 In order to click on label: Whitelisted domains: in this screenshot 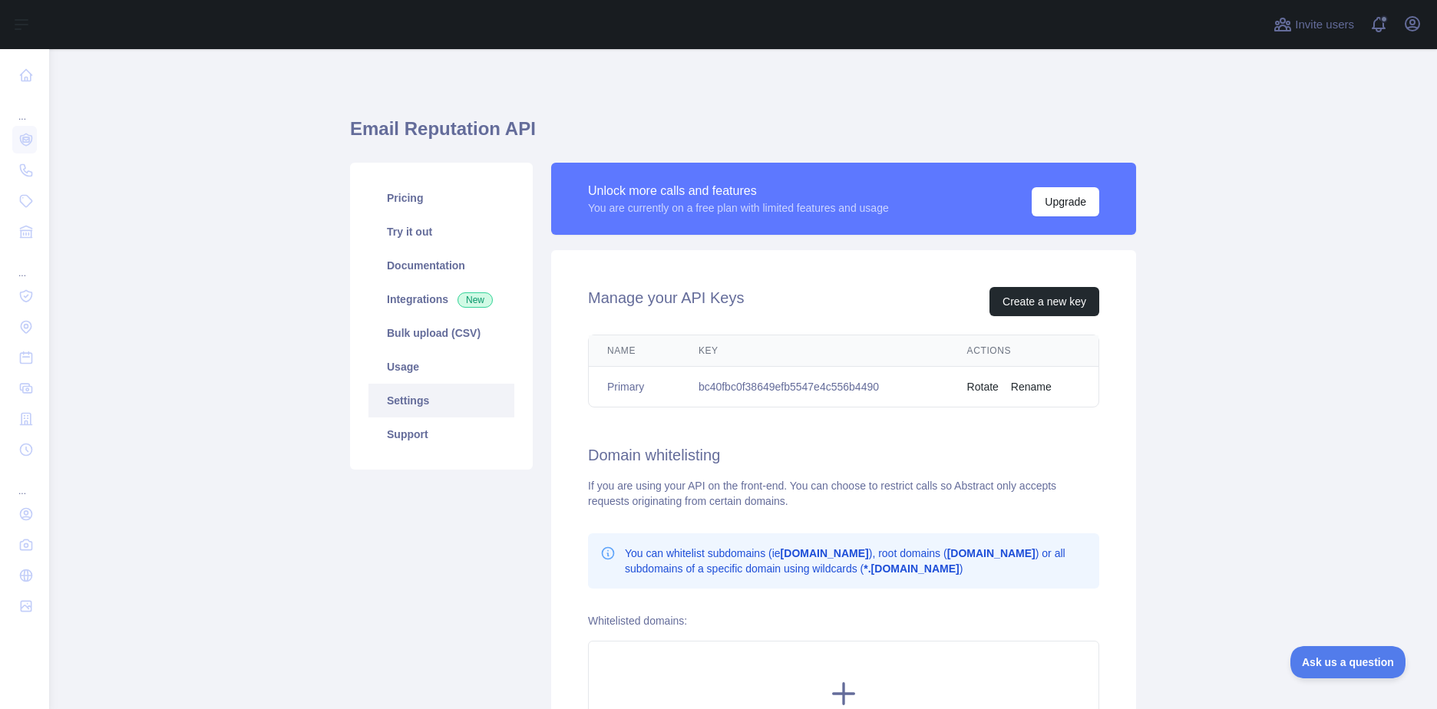, I will do `click(637, 621)`.